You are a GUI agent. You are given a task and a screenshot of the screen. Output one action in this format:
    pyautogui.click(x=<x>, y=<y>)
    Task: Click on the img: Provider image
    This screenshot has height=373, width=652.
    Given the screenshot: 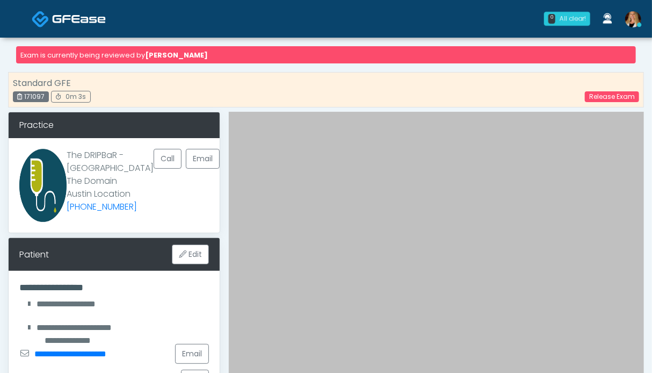 What is the action you would take?
    pyautogui.click(x=43, y=185)
    